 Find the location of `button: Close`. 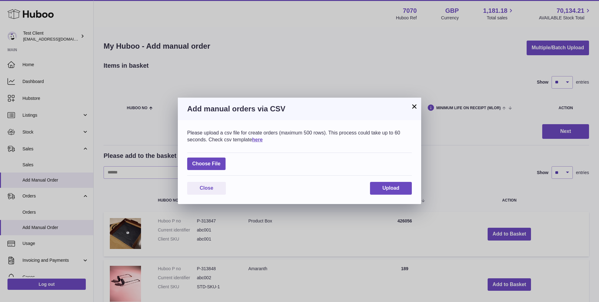

button: Close is located at coordinates (206, 188).